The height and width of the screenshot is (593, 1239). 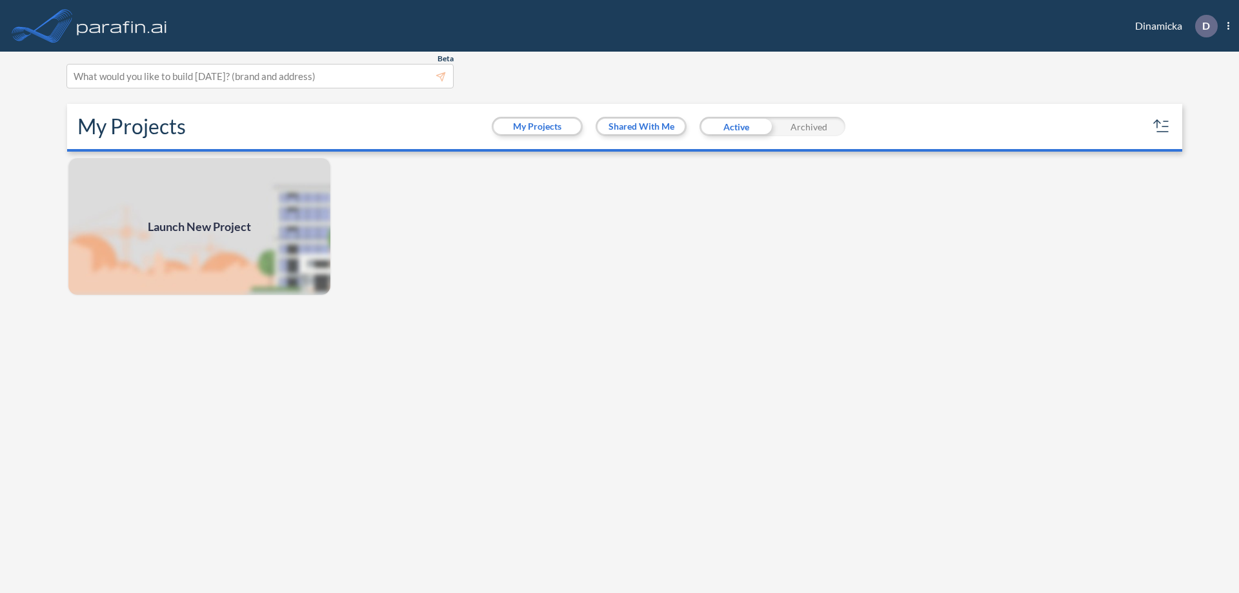 I want to click on span: Launch New Project, so click(x=199, y=226).